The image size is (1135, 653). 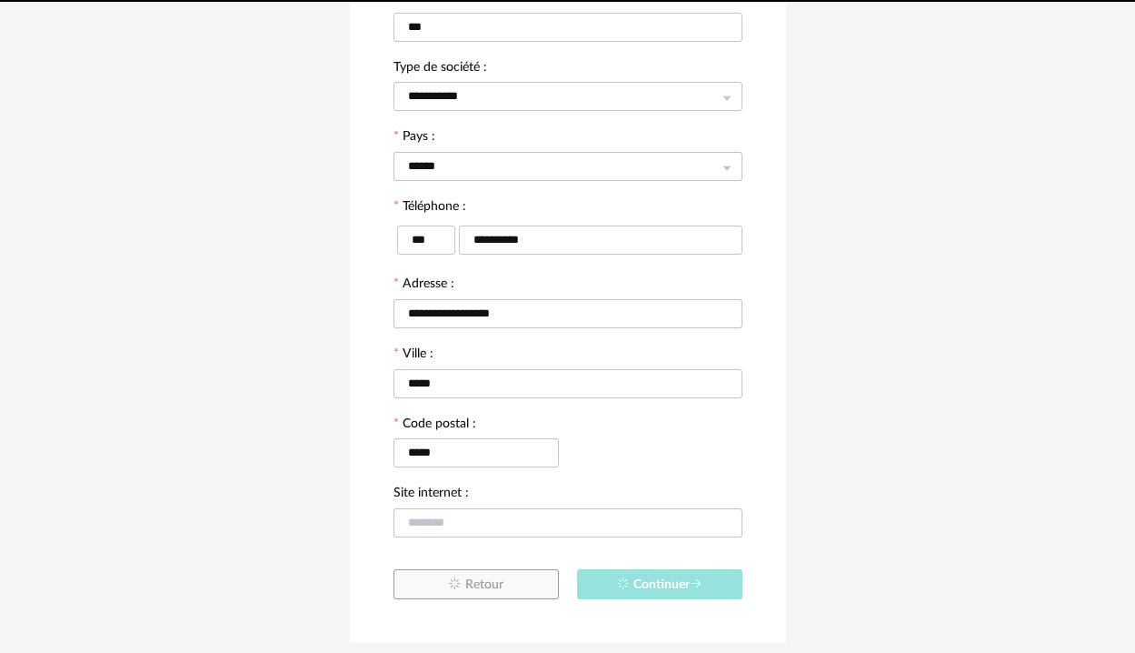 What do you see at coordinates (435, 425) in the screenshot?
I see `label: Code postal :` at bounding box center [435, 425].